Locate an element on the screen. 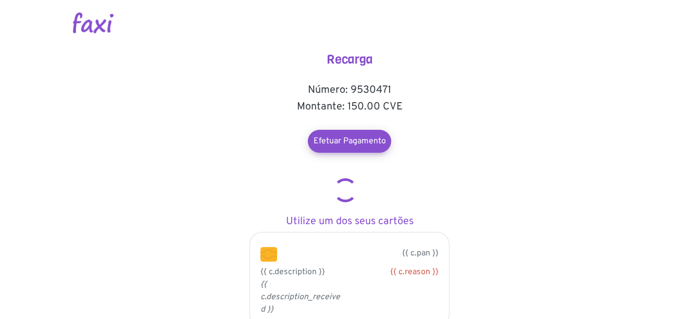  h4: Recarga is located at coordinates (349, 59).